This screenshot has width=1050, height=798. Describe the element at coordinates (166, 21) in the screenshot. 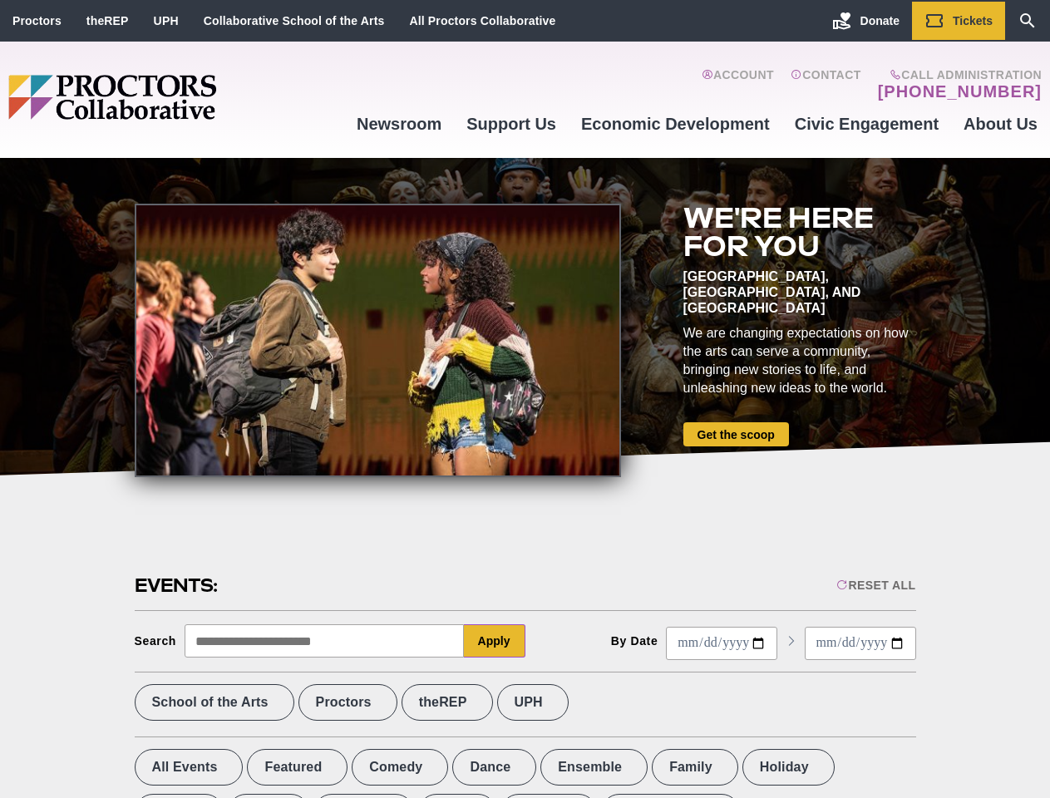

I see `a: UPH` at that location.